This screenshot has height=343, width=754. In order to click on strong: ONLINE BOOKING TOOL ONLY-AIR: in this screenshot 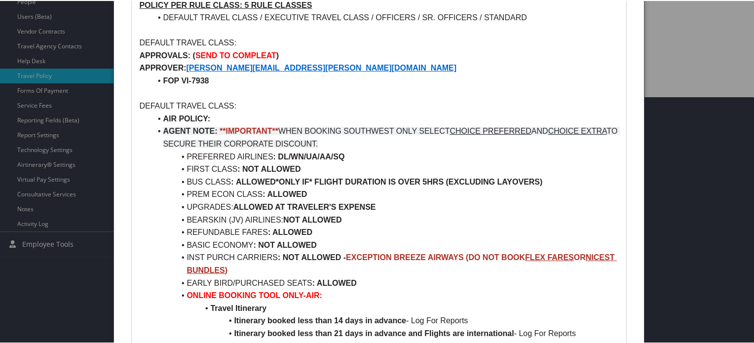, I will do `click(254, 294)`.